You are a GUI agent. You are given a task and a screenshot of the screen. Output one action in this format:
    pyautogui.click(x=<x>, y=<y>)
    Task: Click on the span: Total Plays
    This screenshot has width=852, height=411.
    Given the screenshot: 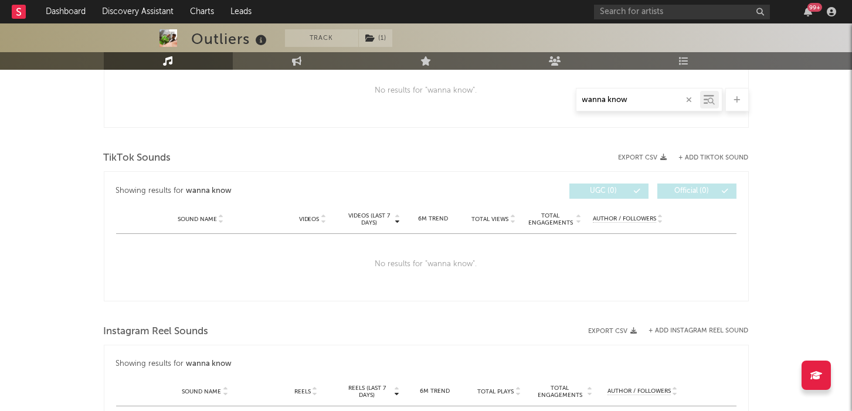 What is the action you would take?
    pyautogui.click(x=496, y=392)
    